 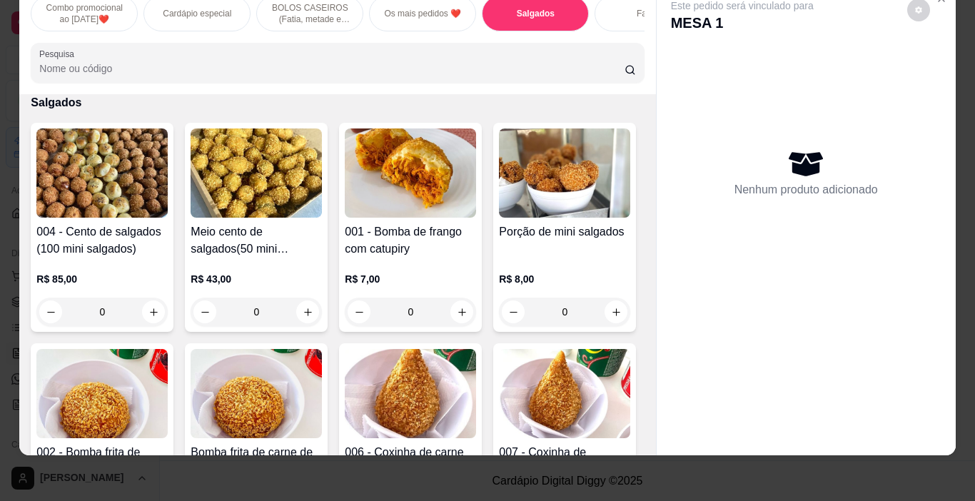 I want to click on h4: 006 - Coxinha de carne de sol, so click(x=410, y=461).